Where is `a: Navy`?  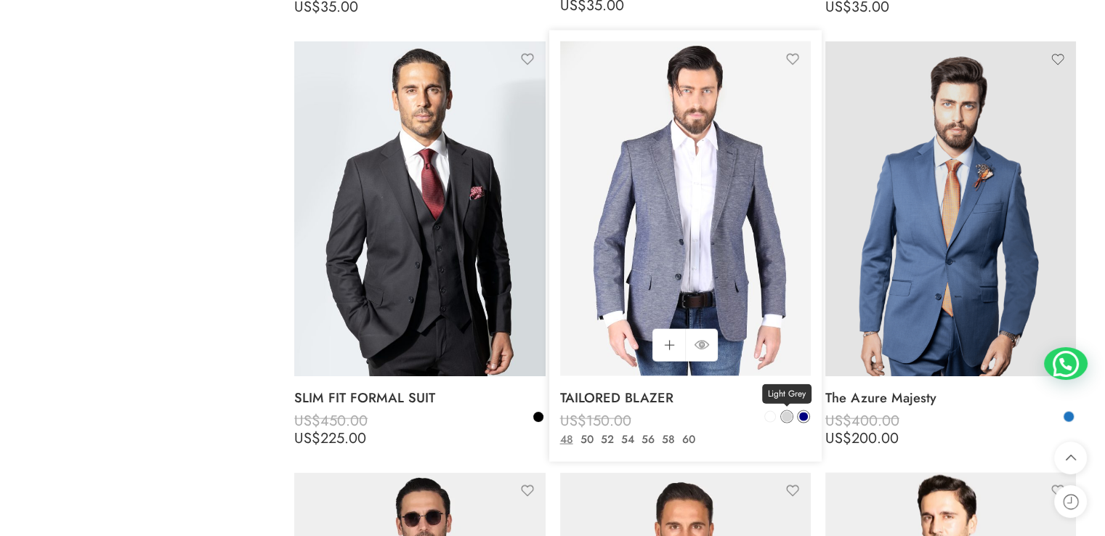
a: Navy is located at coordinates (803, 417).